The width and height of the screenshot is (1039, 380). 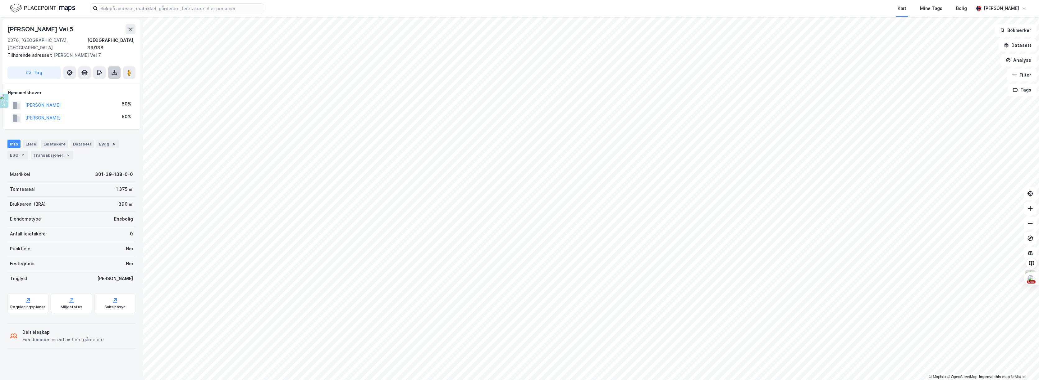 I want to click on div: Festegrunn, so click(x=22, y=264).